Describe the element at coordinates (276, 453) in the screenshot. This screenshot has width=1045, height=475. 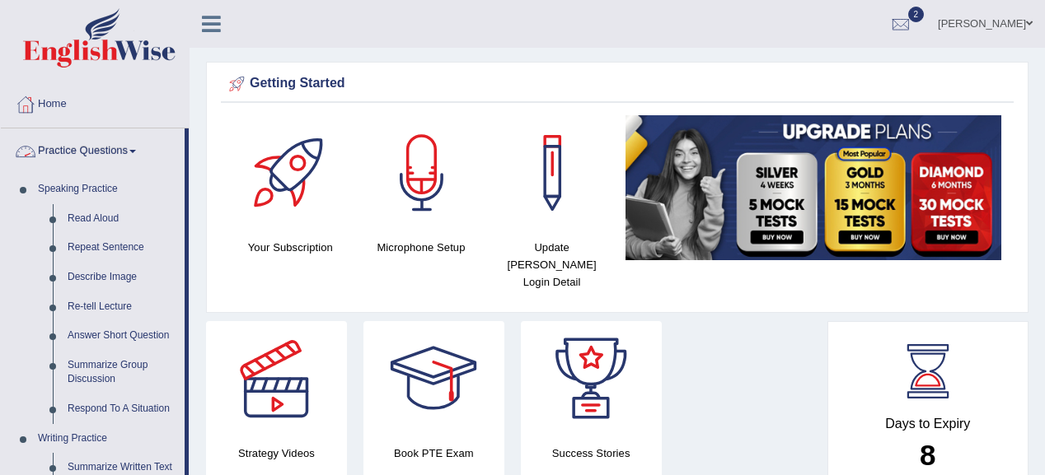
I see `h4: Strategy Videos` at that location.